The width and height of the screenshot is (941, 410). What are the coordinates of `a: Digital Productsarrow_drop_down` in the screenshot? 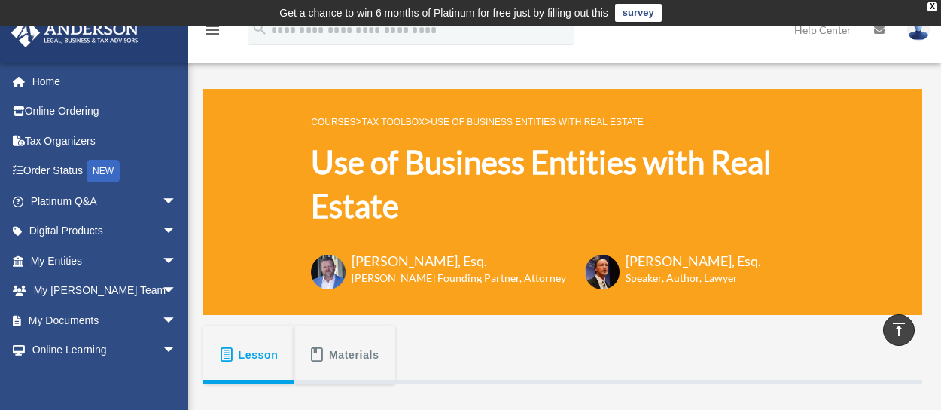 It's located at (105, 231).